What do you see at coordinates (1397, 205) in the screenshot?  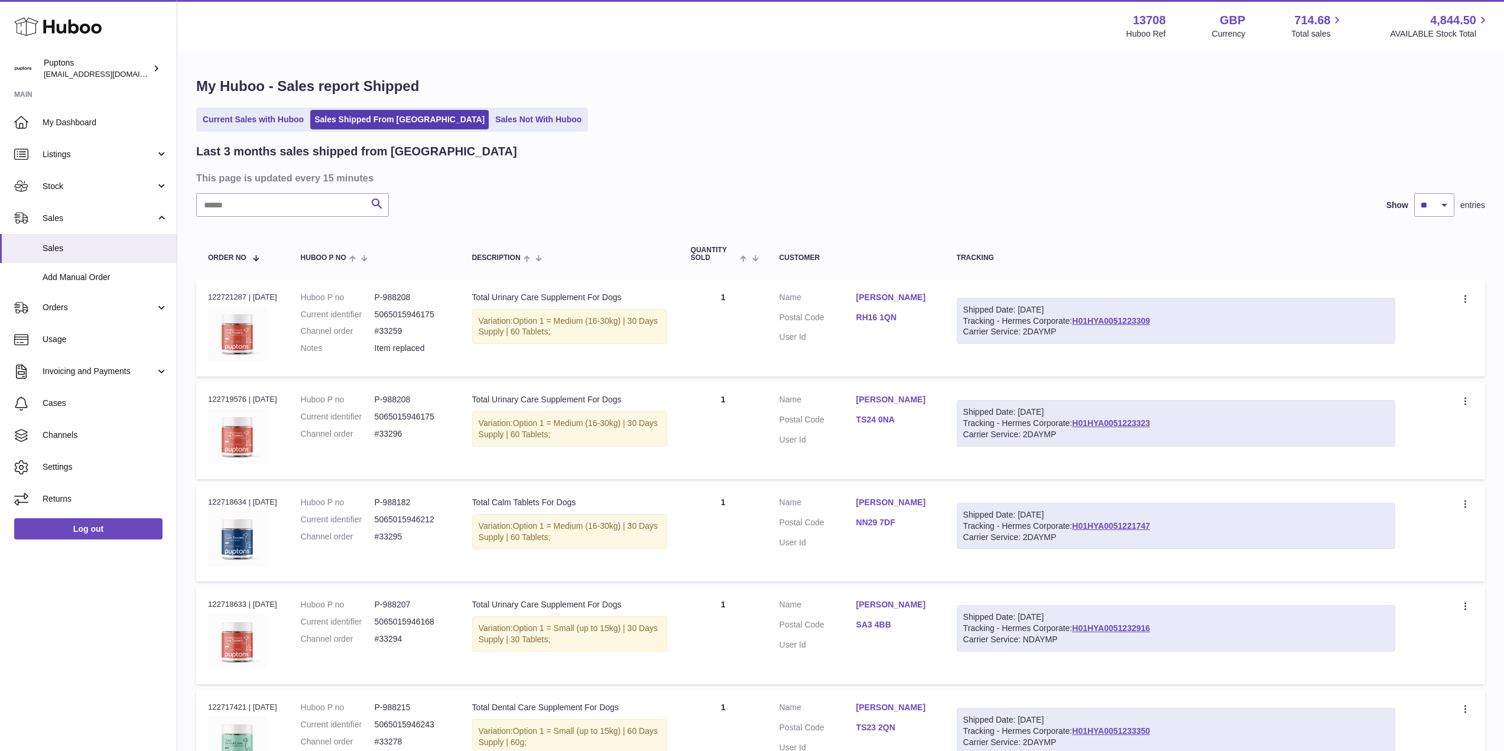 I see `label: Show` at bounding box center [1397, 205].